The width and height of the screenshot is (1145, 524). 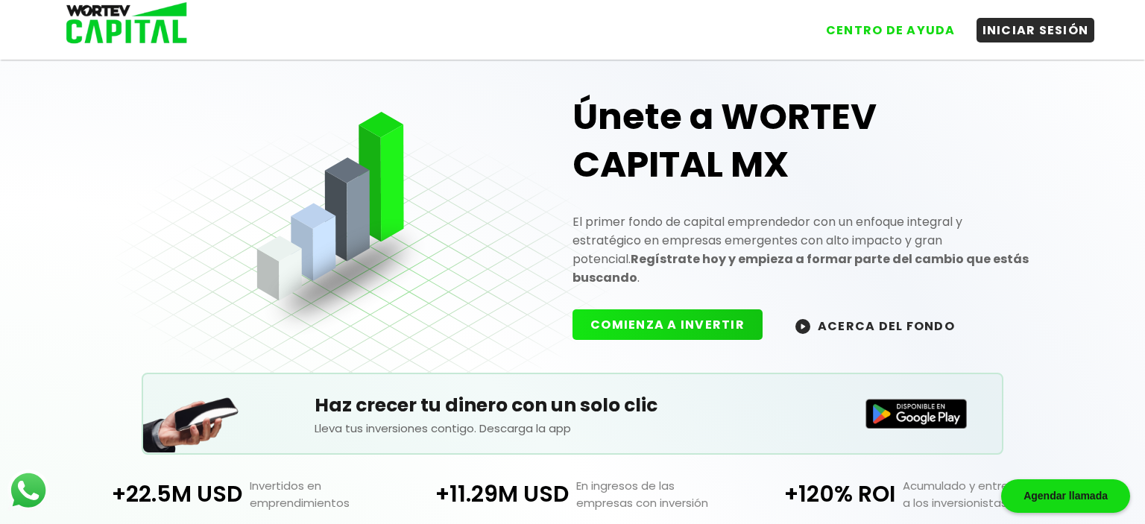 I want to click on a: CENTRO DE AYUDA, so click(x=883, y=25).